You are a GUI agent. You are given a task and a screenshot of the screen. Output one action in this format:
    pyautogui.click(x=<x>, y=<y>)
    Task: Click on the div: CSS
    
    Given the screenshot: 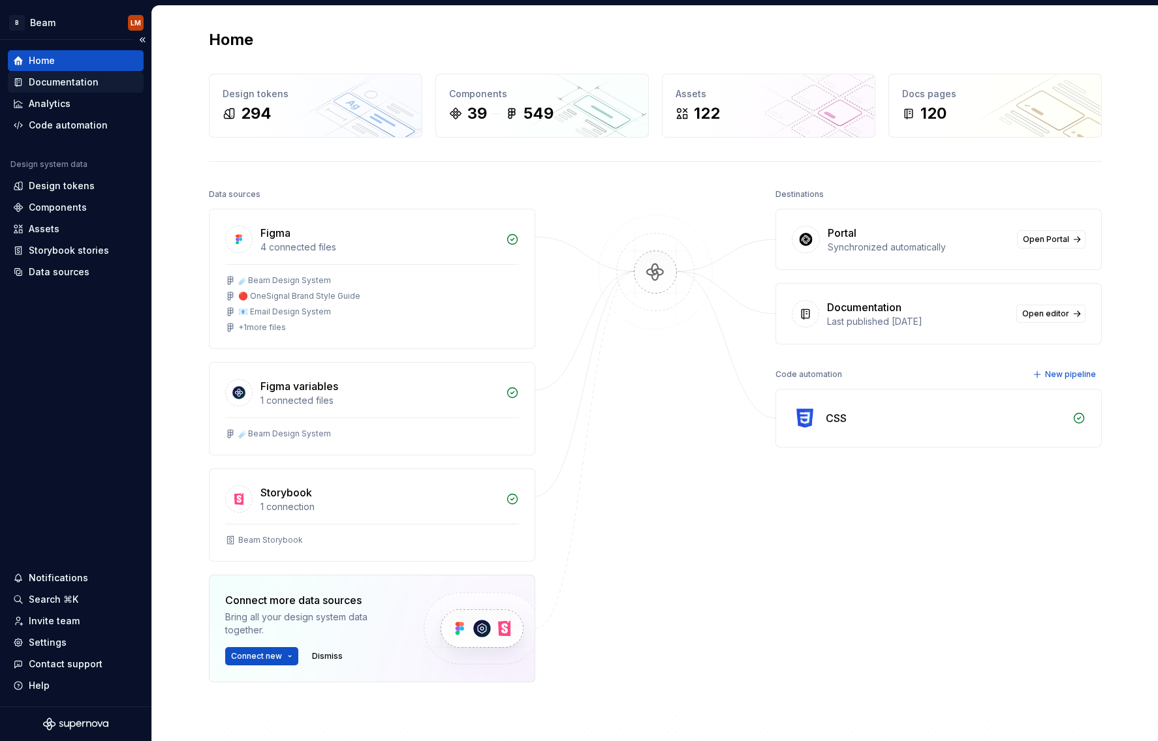 What is the action you would take?
    pyautogui.click(x=836, y=418)
    